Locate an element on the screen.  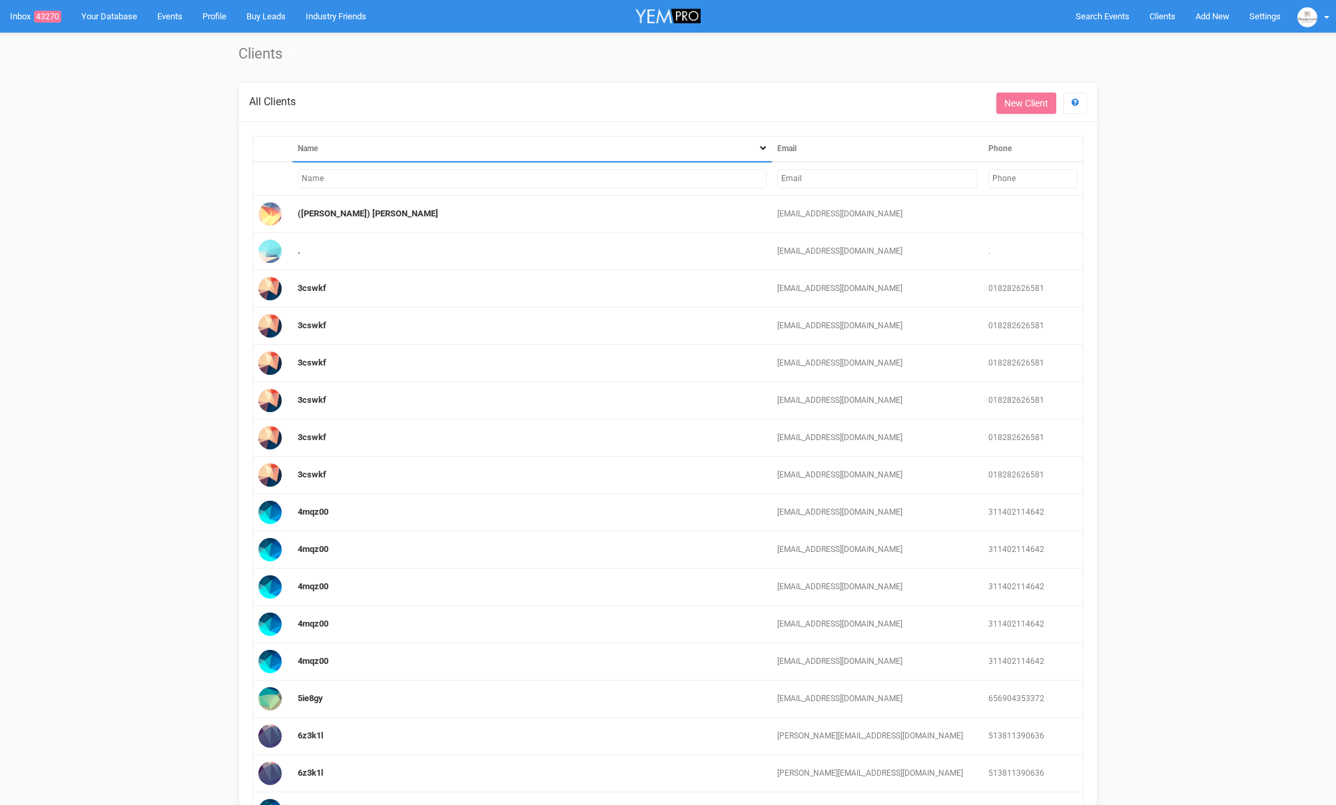
td: 656904353372 is located at coordinates (1033, 699).